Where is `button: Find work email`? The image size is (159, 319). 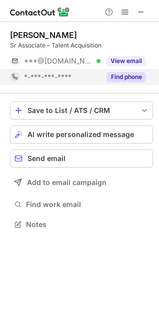
button: Find work email is located at coordinates (82, 205).